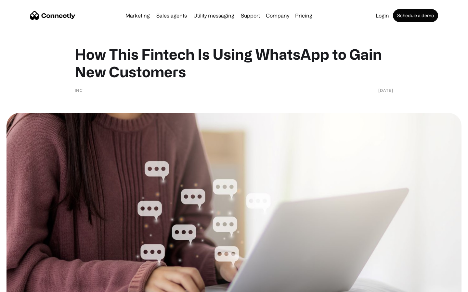  What do you see at coordinates (382, 16) in the screenshot?
I see `a: Login` at bounding box center [382, 16].